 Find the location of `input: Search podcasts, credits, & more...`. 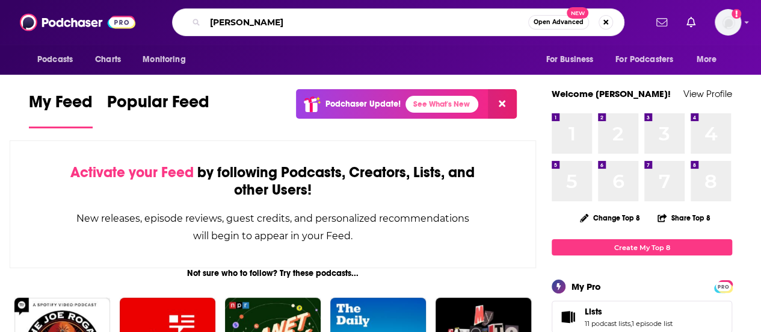

input: Search podcasts, credits, & more... is located at coordinates (367, 22).